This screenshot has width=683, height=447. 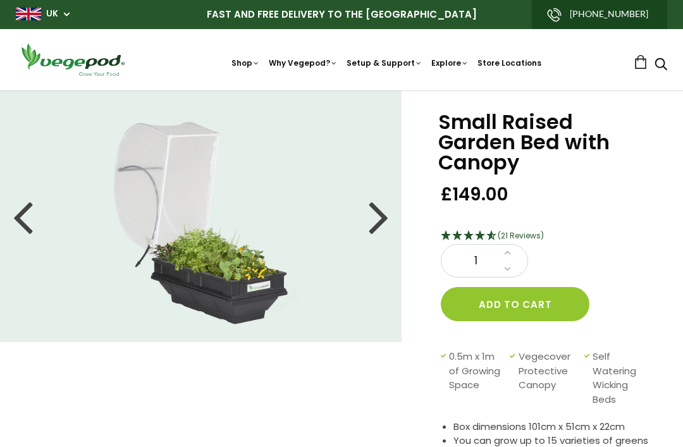 What do you see at coordinates (521, 235) in the screenshot?
I see `span: (21 Reviews)` at bounding box center [521, 235].